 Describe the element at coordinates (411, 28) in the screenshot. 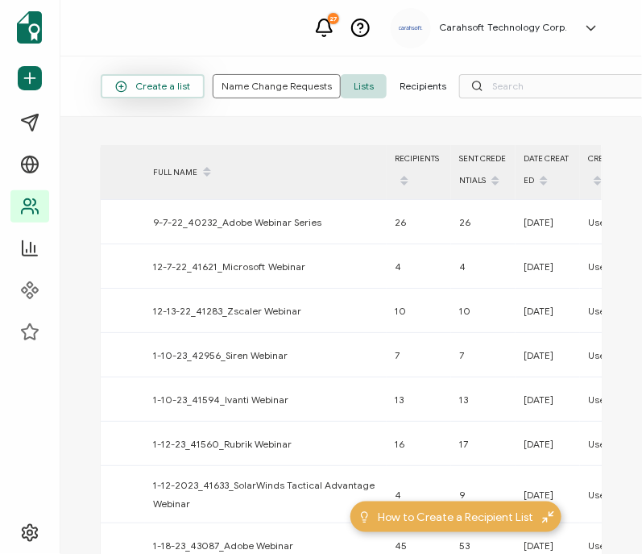

I see `img: a9ee5910-6a38-4b3f-8289-cffb42fa798b.svg` at that location.